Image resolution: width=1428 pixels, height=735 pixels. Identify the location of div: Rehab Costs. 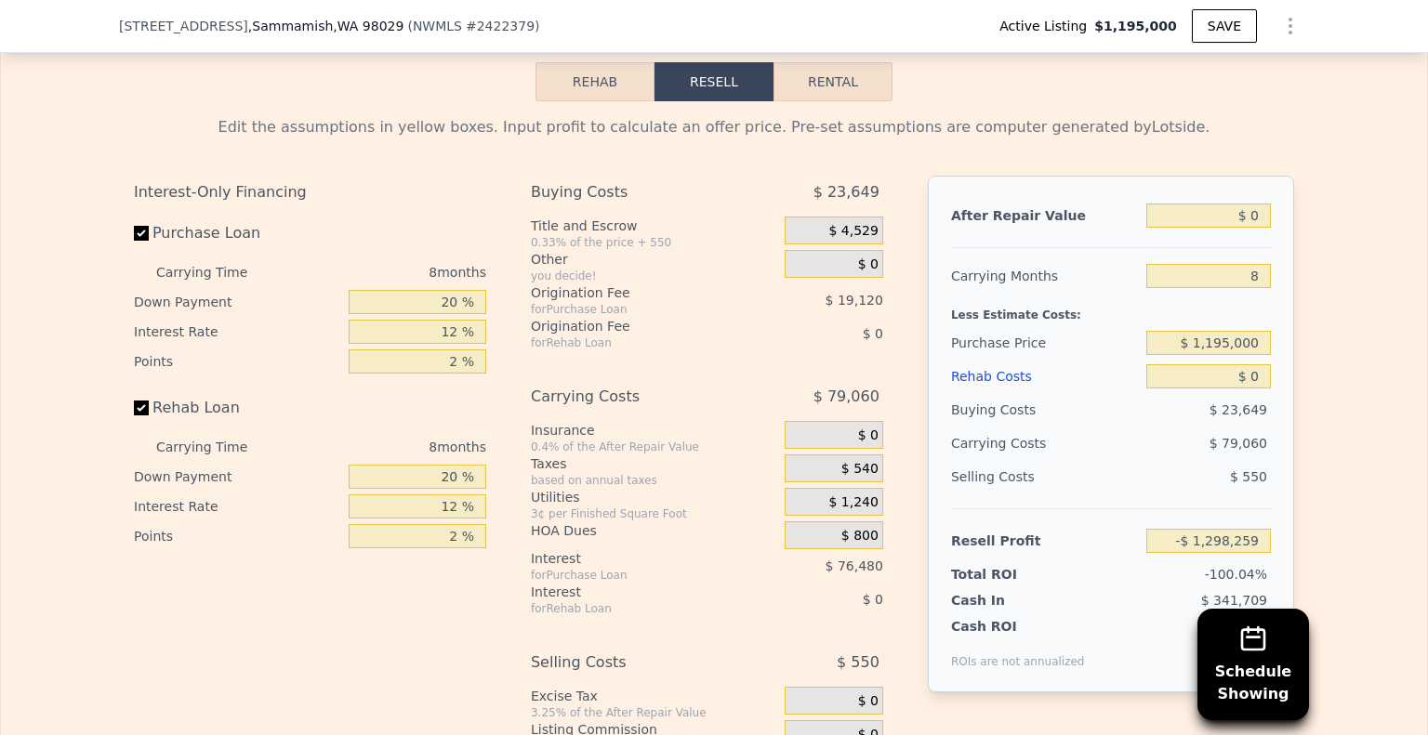
(1045, 376).